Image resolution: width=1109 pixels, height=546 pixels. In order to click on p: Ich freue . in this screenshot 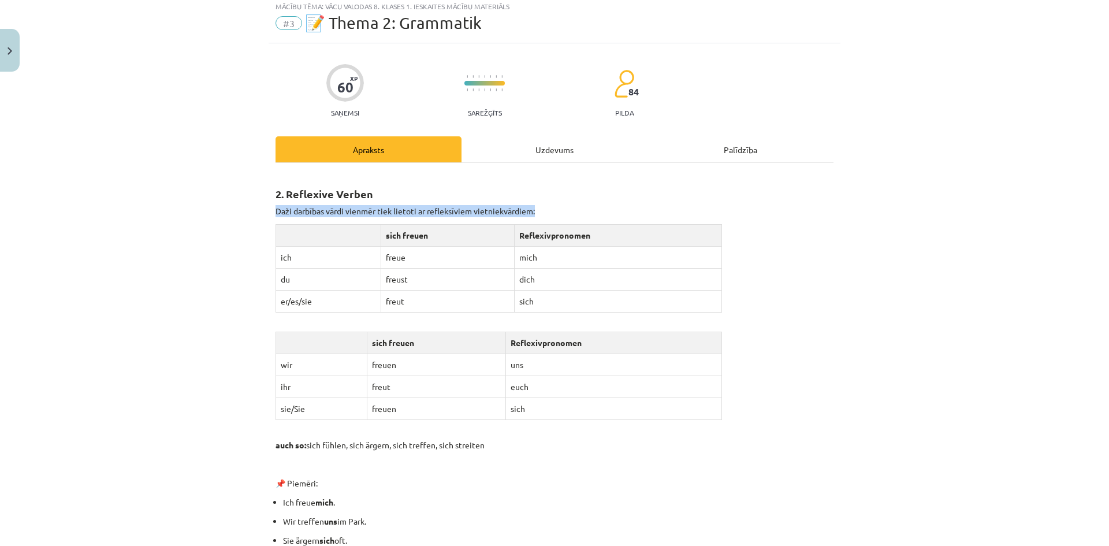, I will do `click(558, 502)`.